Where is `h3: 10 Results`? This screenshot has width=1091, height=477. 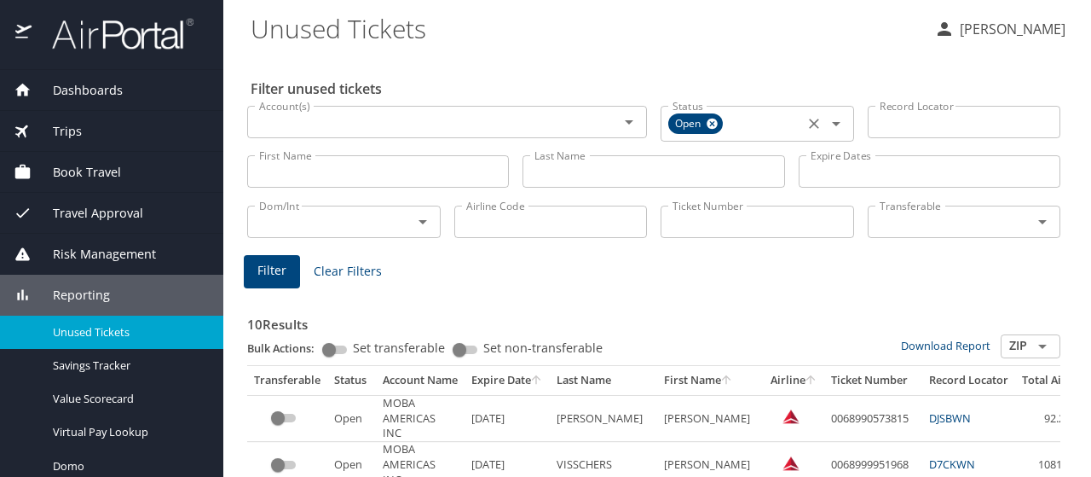 h3: 10 Results is located at coordinates (654, 319).